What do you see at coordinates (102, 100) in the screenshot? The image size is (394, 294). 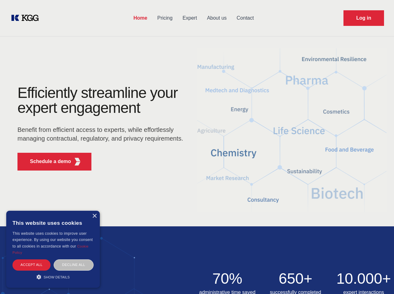 I see `h1: Efficiently streamline your expert engagement` at bounding box center [102, 100].